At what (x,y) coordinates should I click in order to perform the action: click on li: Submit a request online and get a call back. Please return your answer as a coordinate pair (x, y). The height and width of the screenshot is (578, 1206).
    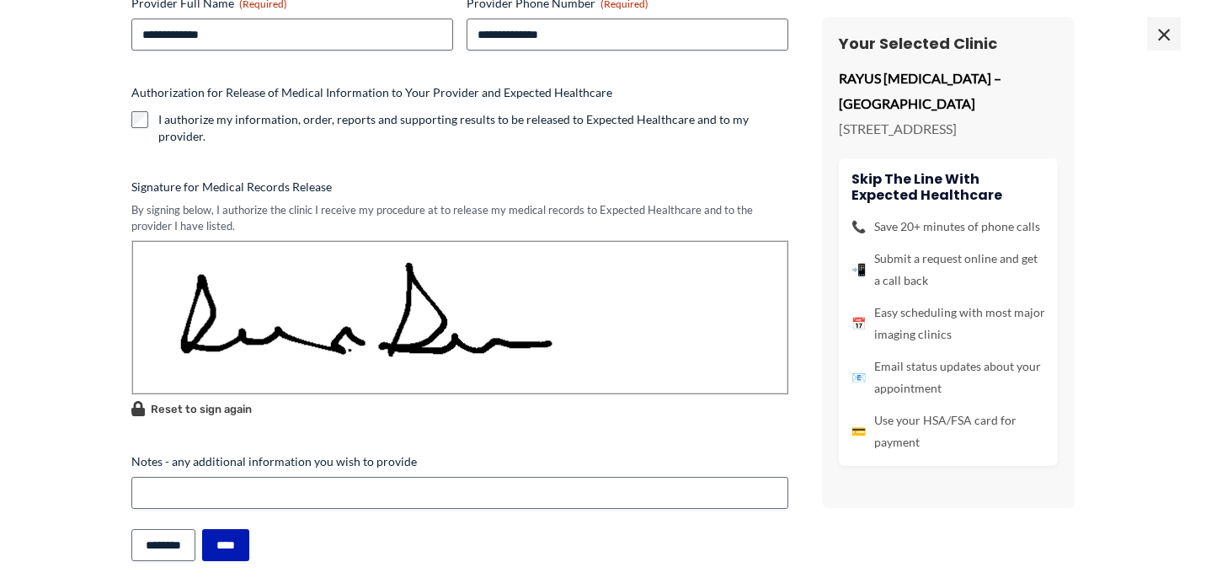
    Looking at the image, I should click on (948, 269).